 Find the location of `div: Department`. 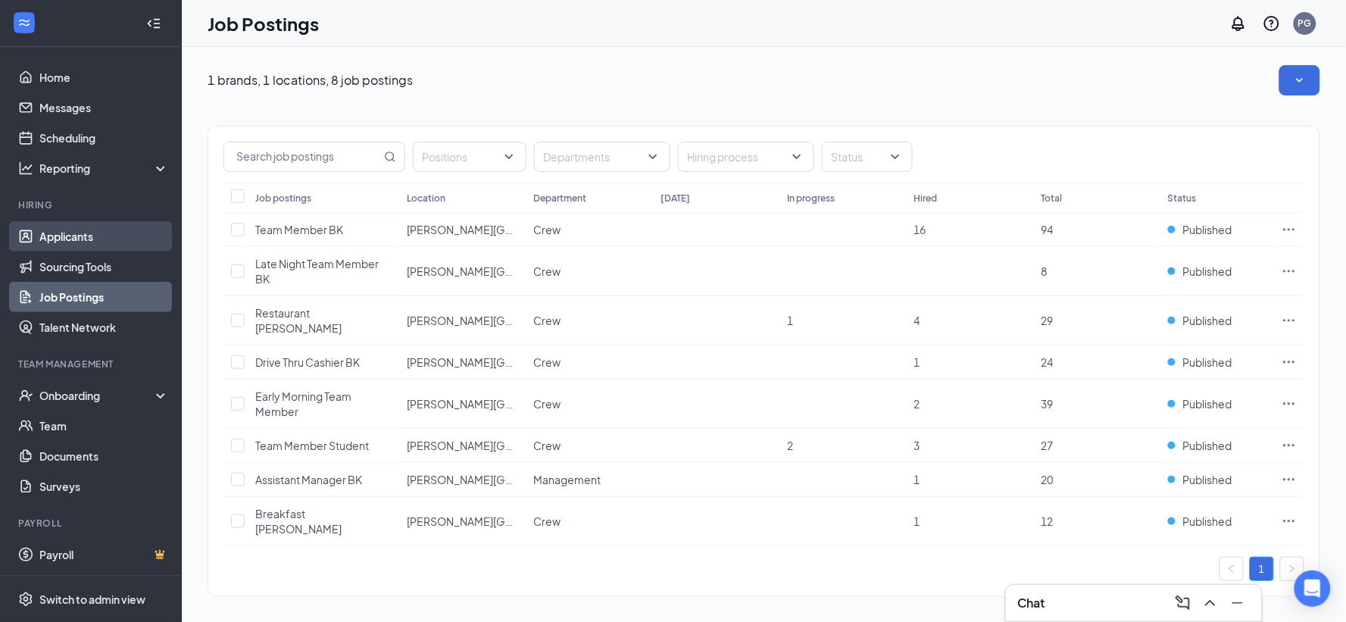

div: Department is located at coordinates (561, 198).